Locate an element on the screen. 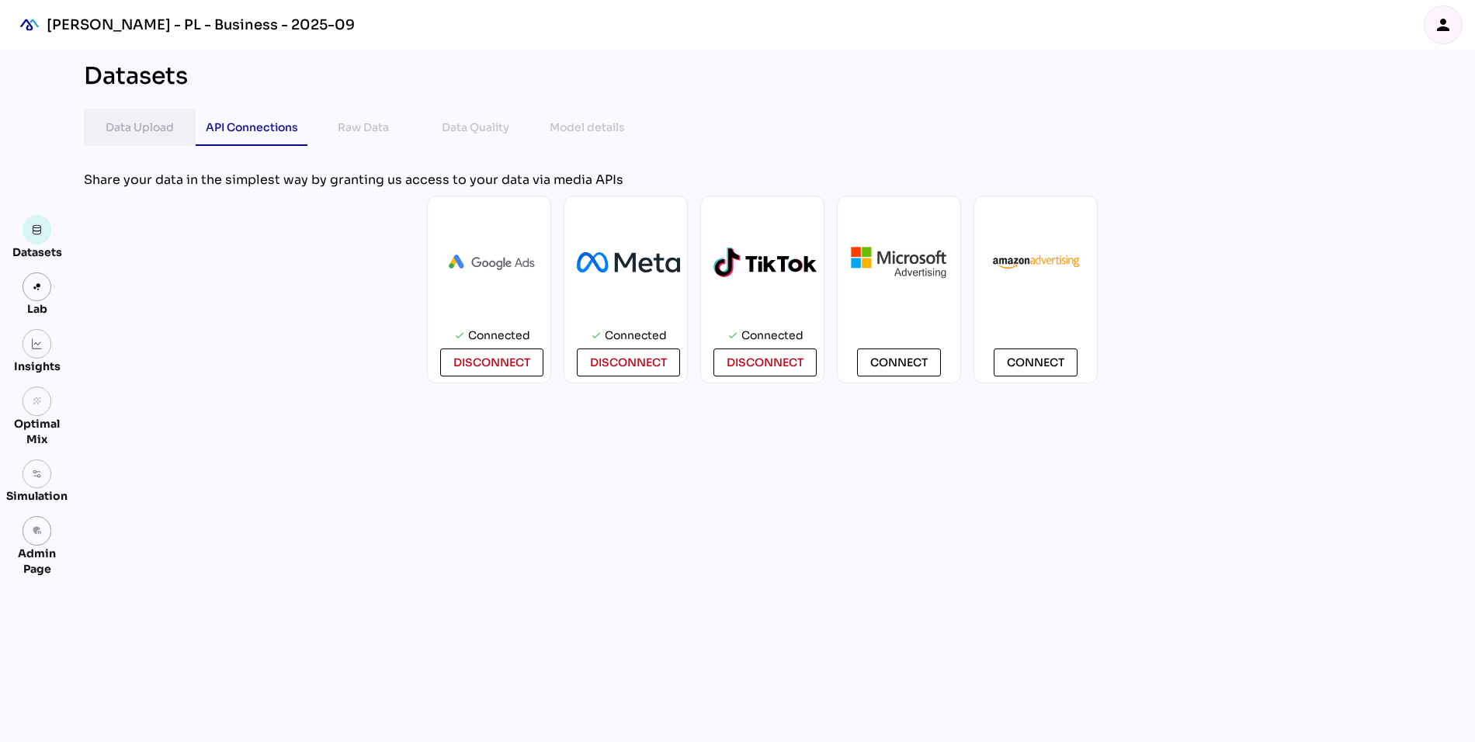 This screenshot has height=742, width=1475. div: Lab is located at coordinates (37, 309).